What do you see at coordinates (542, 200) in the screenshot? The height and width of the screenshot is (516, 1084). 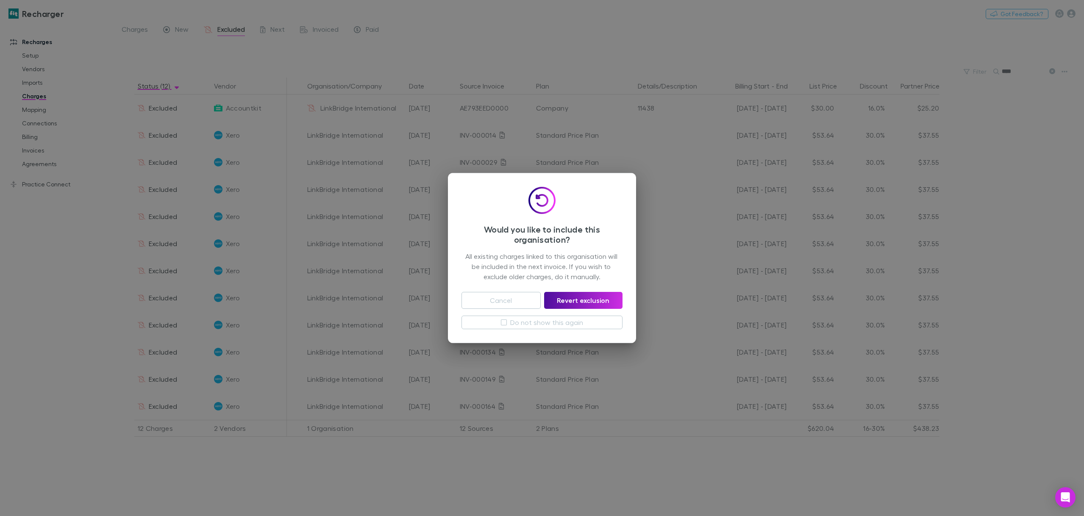 I see `img: Include icon` at bounding box center [542, 200].